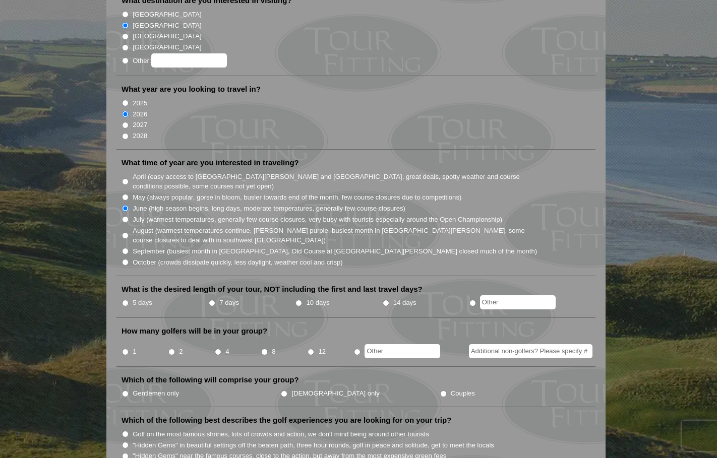 Image resolution: width=717 pixels, height=458 pixels. I want to click on label: Gentlemen only, so click(156, 394).